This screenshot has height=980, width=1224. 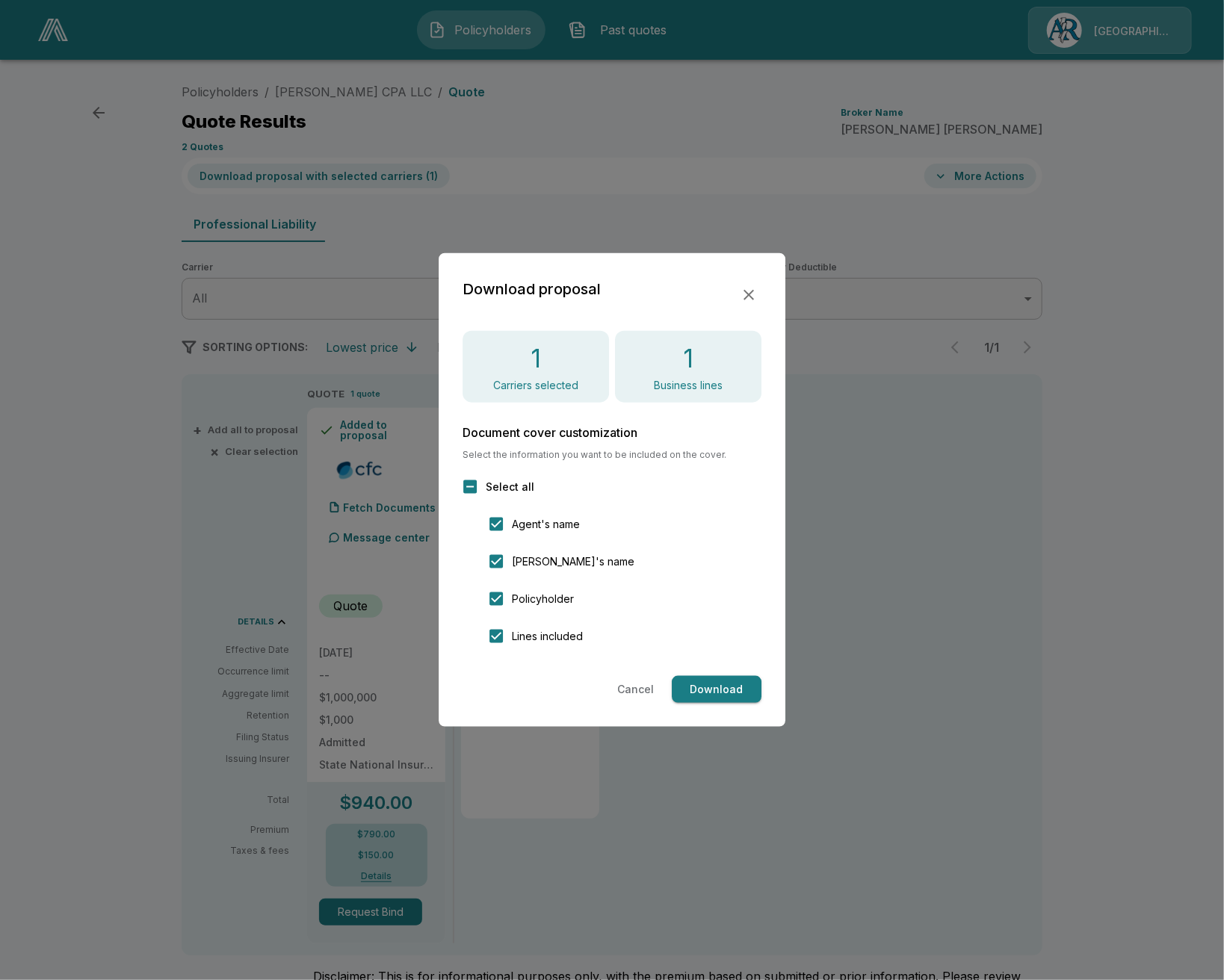 What do you see at coordinates (612, 433) in the screenshot?
I see `h6: Document cover customization` at bounding box center [612, 433].